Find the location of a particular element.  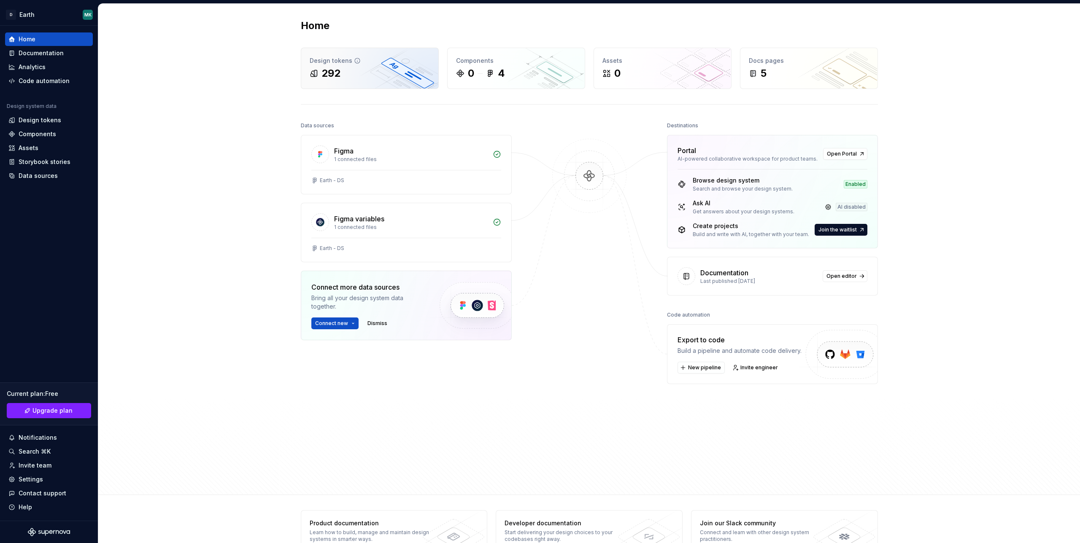

div: Design system data is located at coordinates (32, 106).